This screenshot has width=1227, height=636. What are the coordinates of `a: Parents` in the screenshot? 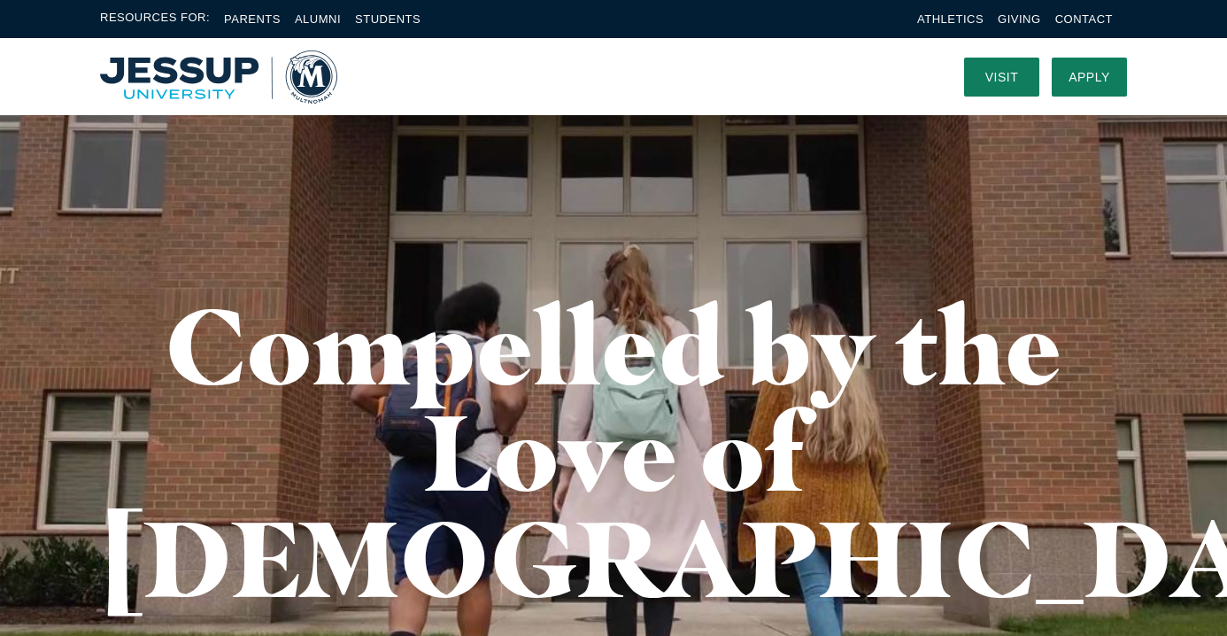 It's located at (252, 19).